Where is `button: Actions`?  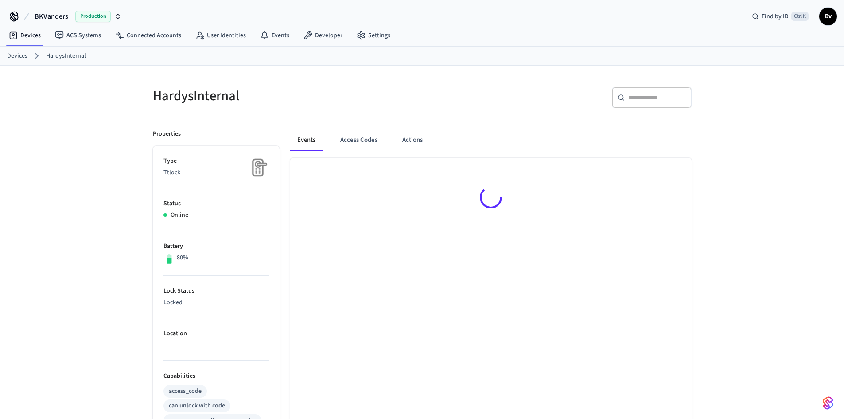 button: Actions is located at coordinates (412, 140).